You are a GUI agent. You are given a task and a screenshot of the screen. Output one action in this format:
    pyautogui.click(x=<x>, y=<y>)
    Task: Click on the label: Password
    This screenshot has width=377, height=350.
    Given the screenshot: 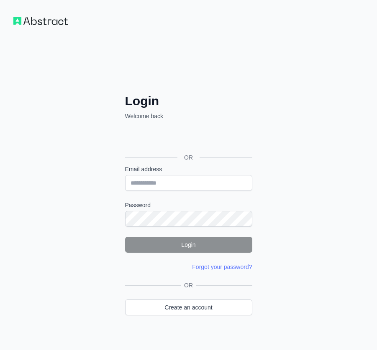 What is the action you would take?
    pyautogui.click(x=189, y=205)
    